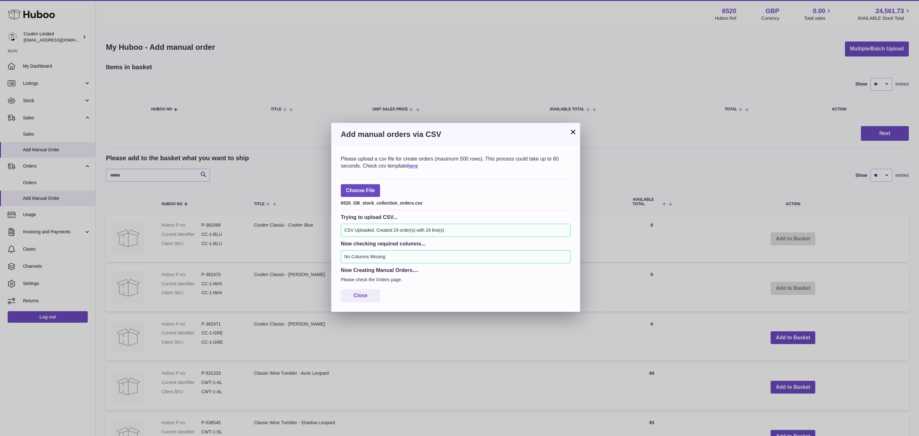 The image size is (919, 436). What do you see at coordinates (413, 166) in the screenshot?
I see `a: here` at bounding box center [413, 166].